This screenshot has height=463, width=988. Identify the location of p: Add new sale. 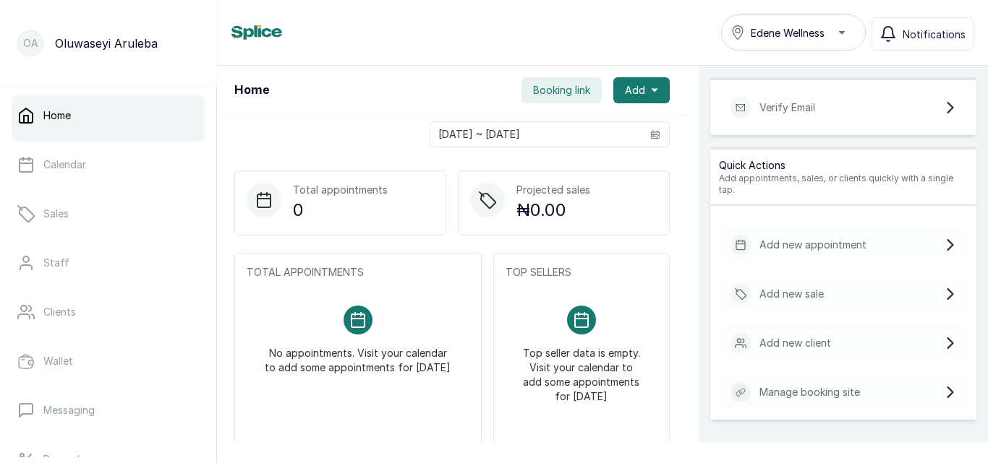
(791, 294).